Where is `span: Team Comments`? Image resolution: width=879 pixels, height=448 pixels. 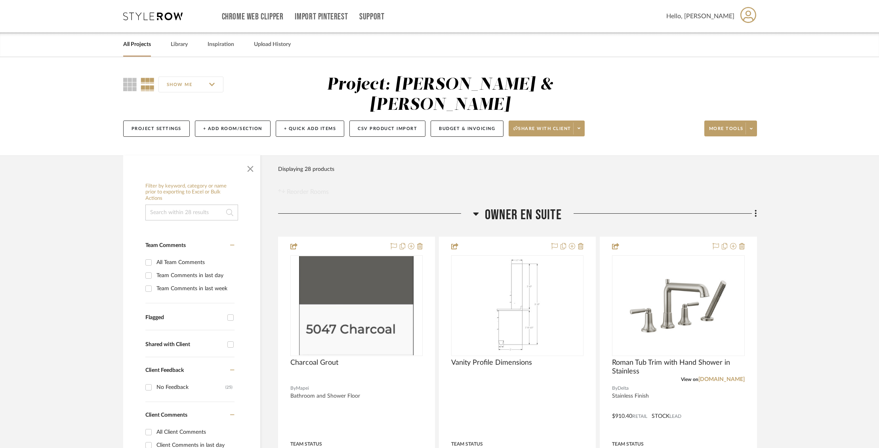 span: Team Comments is located at coordinates (166, 245).